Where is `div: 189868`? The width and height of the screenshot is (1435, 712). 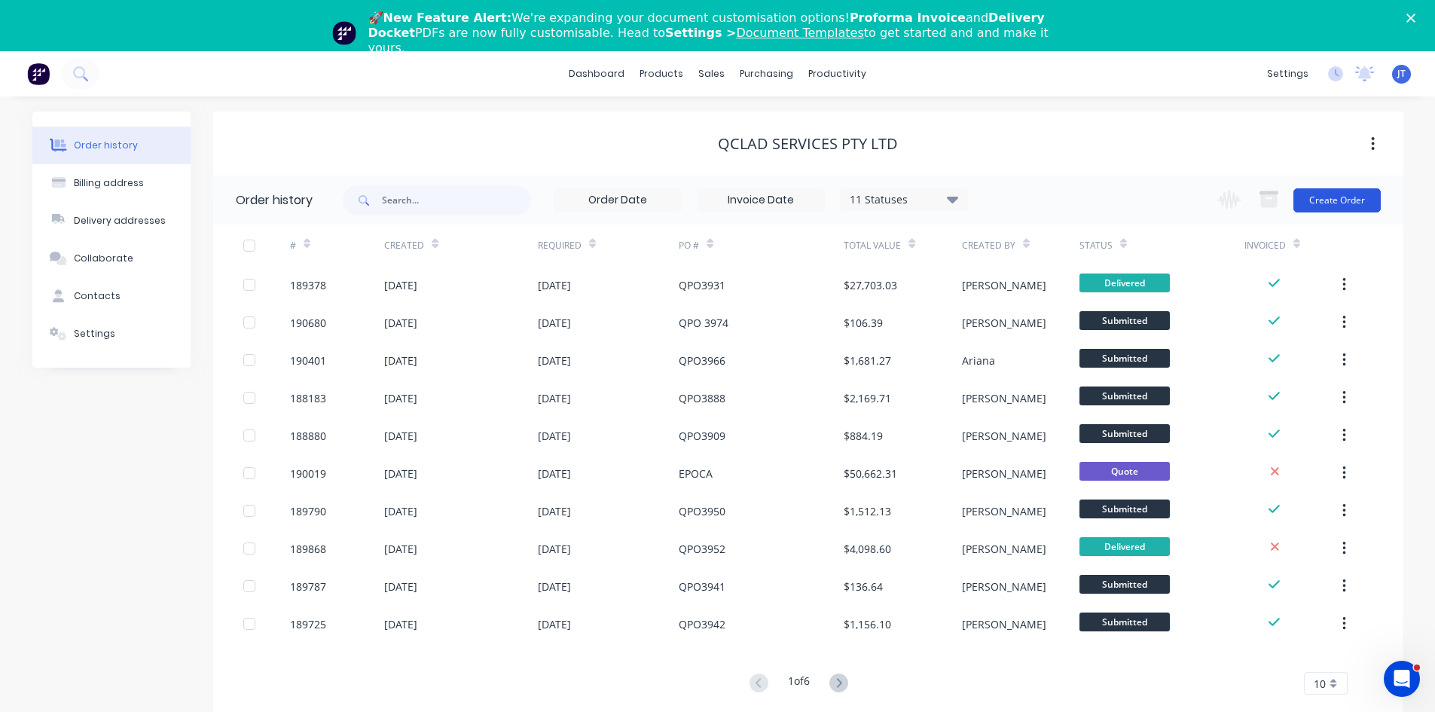
div: 189868 is located at coordinates (308, 548).